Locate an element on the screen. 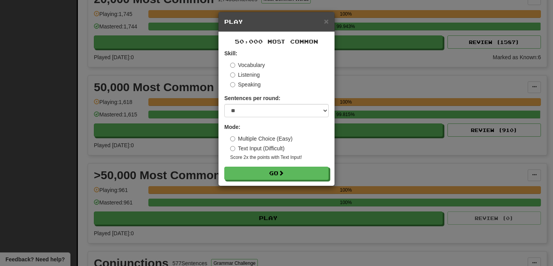 This screenshot has width=553, height=266. button: Go is located at coordinates (277, 173).